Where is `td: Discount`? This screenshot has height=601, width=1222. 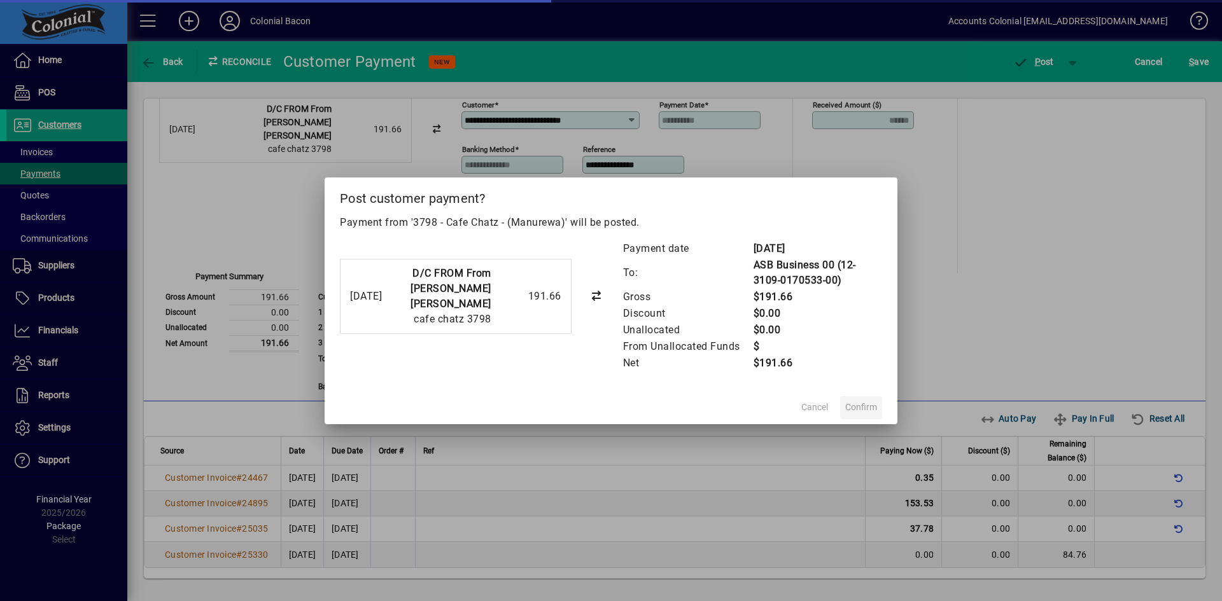
td: Discount is located at coordinates (687, 314).